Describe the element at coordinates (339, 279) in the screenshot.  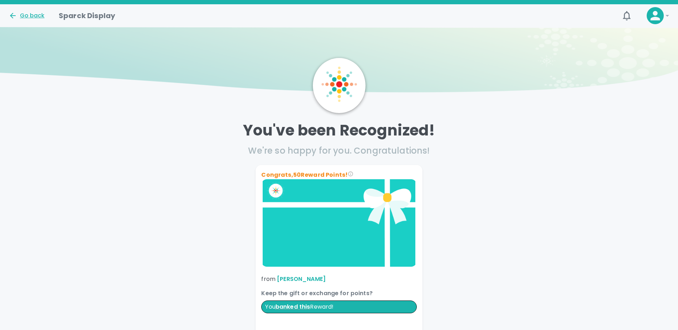
I see `p: from` at that location.